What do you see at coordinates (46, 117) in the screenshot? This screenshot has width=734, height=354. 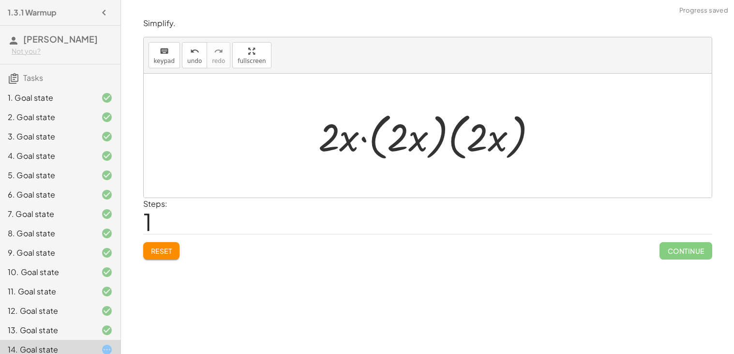 I see `div: 2. Goal state` at bounding box center [46, 117].